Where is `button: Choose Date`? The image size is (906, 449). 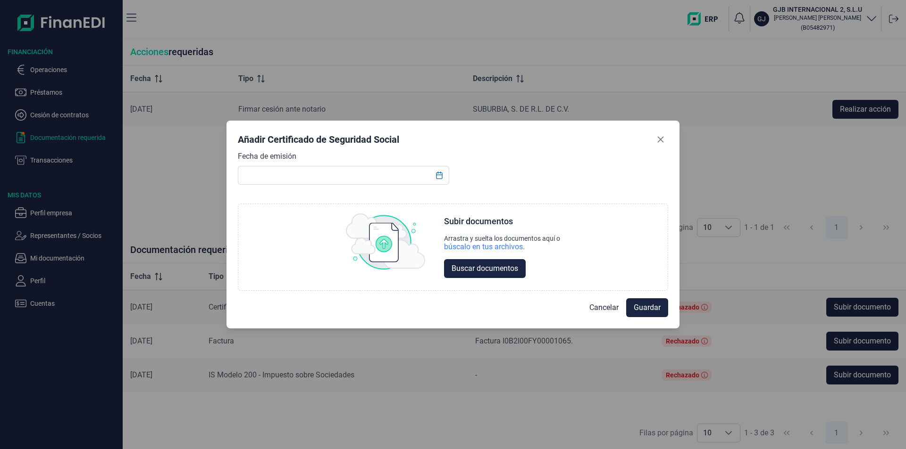
button: Choose Date is located at coordinates (439, 175).